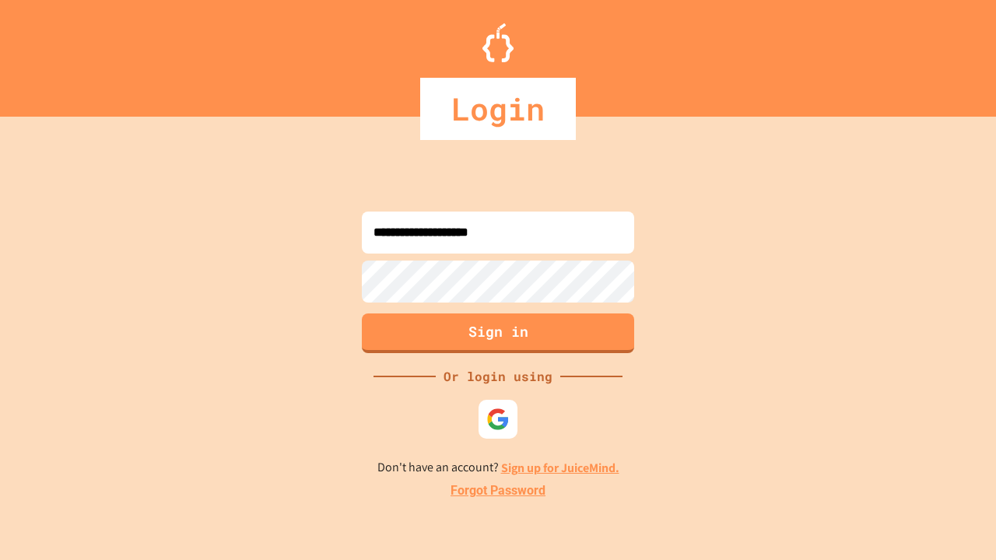 The width and height of the screenshot is (996, 560). Describe the element at coordinates (498, 109) in the screenshot. I see `div: Login` at that location.